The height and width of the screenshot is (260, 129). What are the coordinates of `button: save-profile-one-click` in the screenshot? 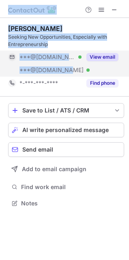 It's located at (66, 110).